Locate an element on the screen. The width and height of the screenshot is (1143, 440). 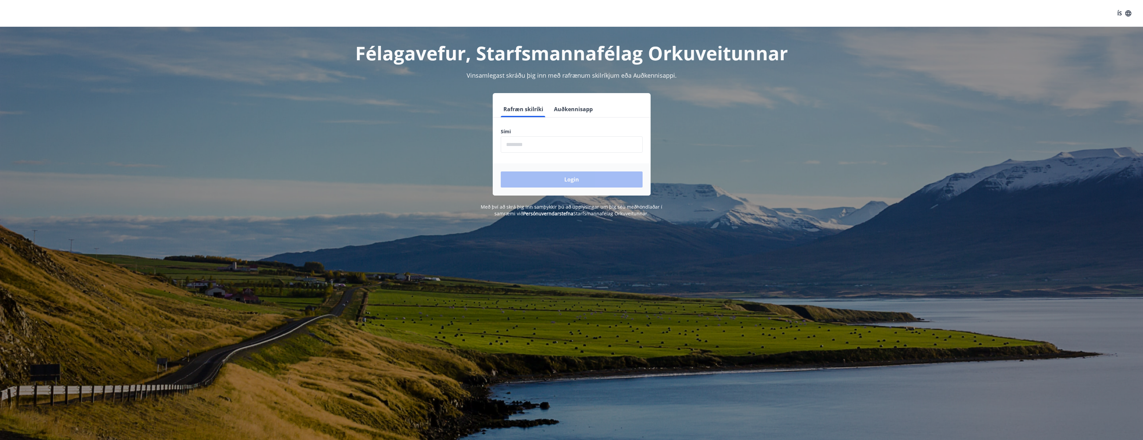
button: ÍS is located at coordinates (1125, 13).